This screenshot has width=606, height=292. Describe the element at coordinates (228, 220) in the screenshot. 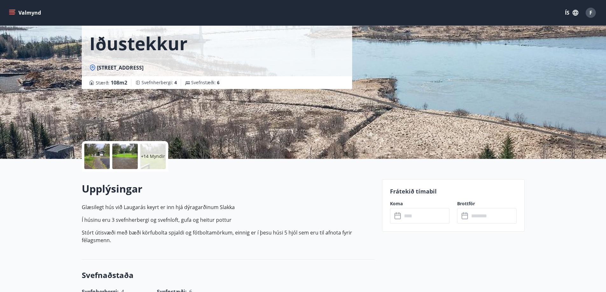

I see `p: Í húsinu eru 3 svefnherbergi og svefnloft, gufa og heitur pottur` at that location.